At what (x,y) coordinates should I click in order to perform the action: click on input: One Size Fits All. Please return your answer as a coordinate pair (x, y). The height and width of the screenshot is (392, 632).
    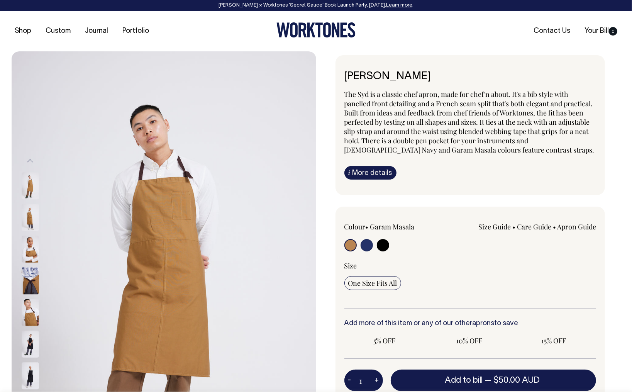
    Looking at the image, I should click on (372, 283).